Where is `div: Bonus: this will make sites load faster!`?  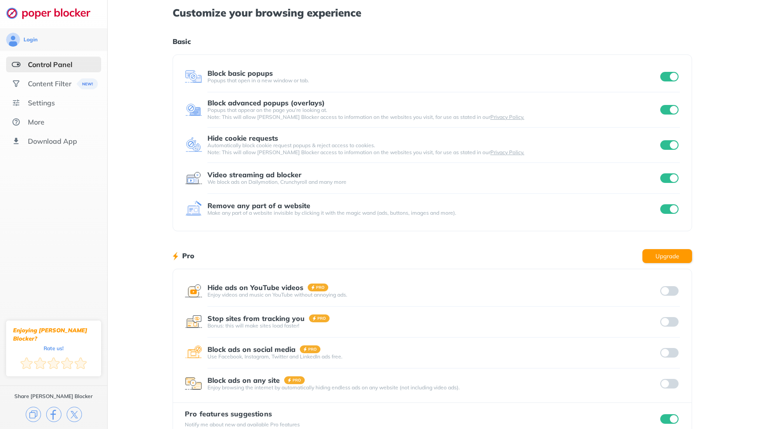
div: Bonus: this will make sites load faster! is located at coordinates (433, 326).